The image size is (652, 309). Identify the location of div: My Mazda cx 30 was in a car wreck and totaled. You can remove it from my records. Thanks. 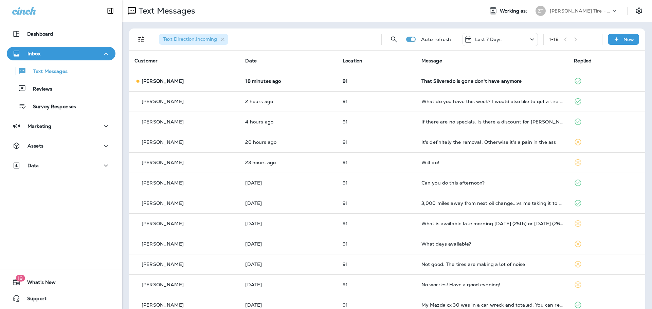
(493, 305).